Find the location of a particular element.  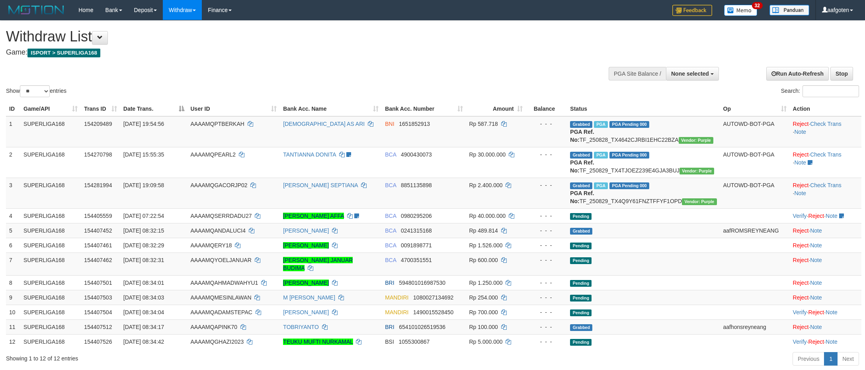

a: 1 is located at coordinates (831, 359).